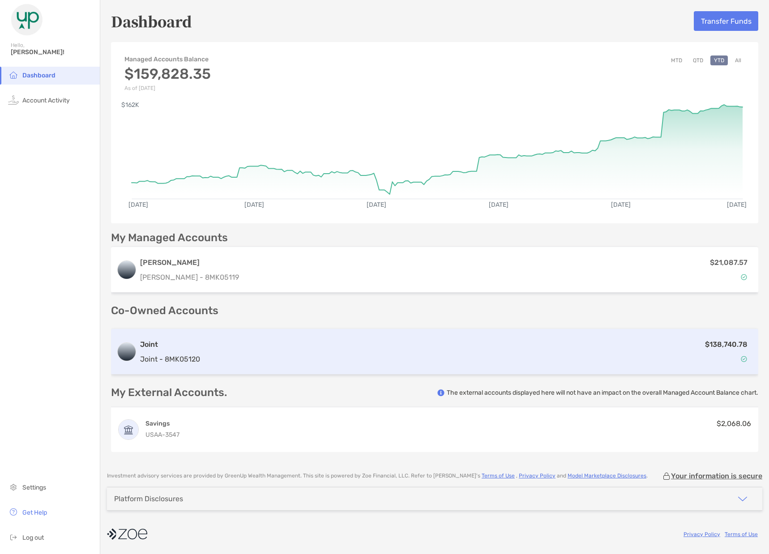  I want to click on span: Log out, so click(33, 538).